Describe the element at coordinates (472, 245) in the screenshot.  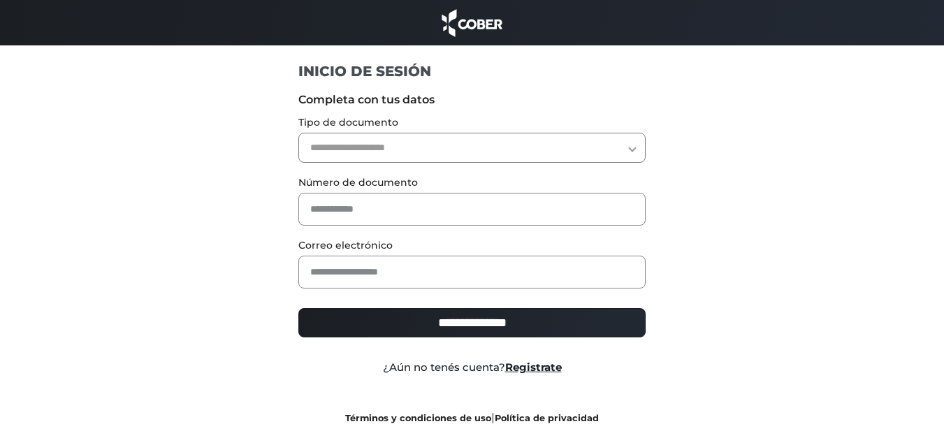
I see `label: Correo electrónico` at that location.